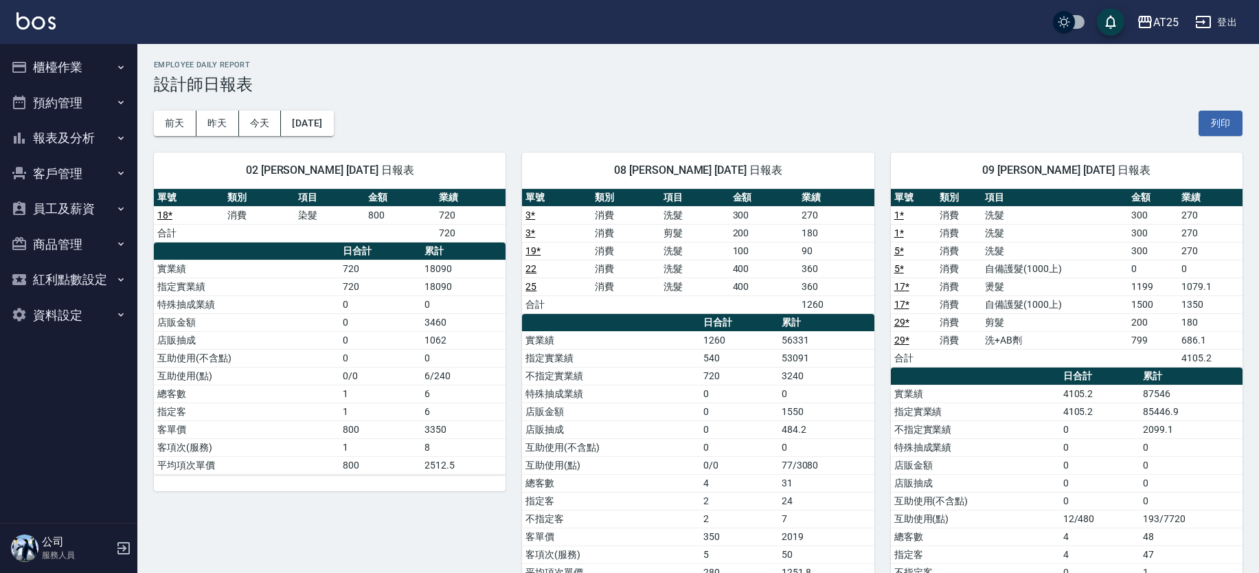 Image resolution: width=1259 pixels, height=573 pixels. Describe the element at coordinates (1191, 429) in the screenshot. I see `td: 2099.1` at that location.